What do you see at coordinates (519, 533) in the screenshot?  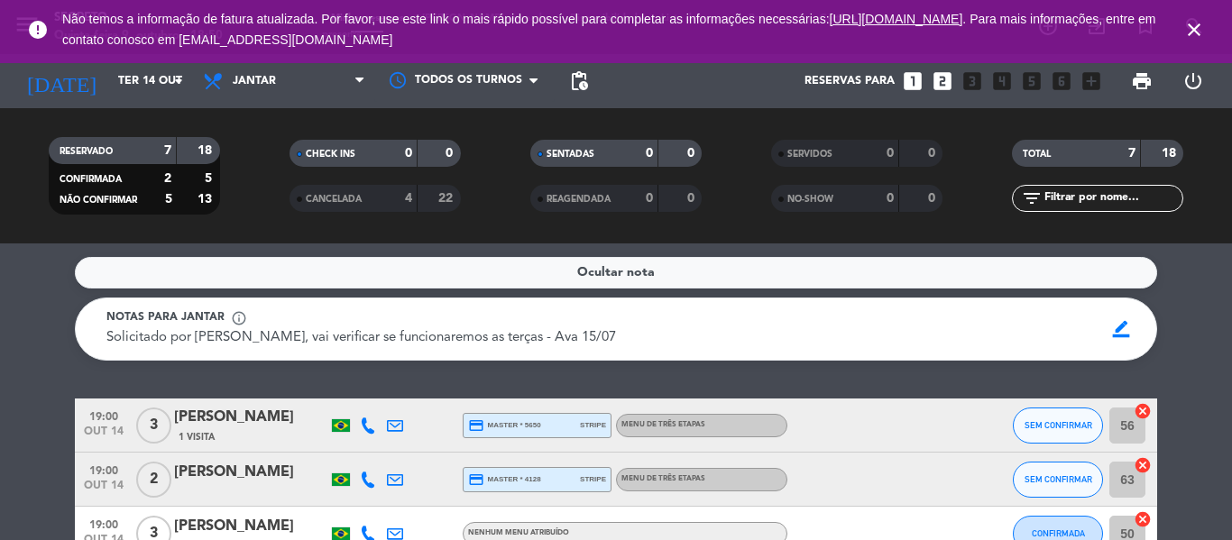 I see `span: Nenhum menu atribuído` at bounding box center [519, 533].